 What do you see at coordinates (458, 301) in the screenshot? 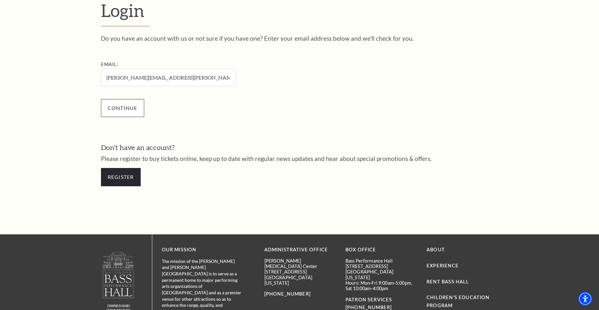
I see `a: Children's Education Program` at bounding box center [458, 301].